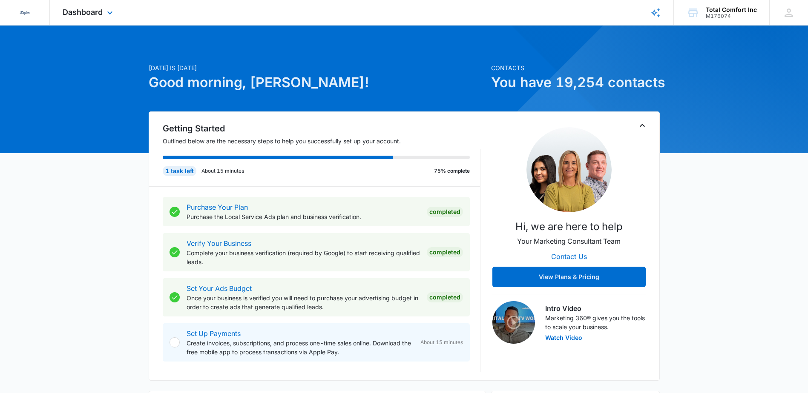 This screenshot has width=808, height=393. Describe the element at coordinates (441, 343) in the screenshot. I see `span: About 15 minutes` at that location.